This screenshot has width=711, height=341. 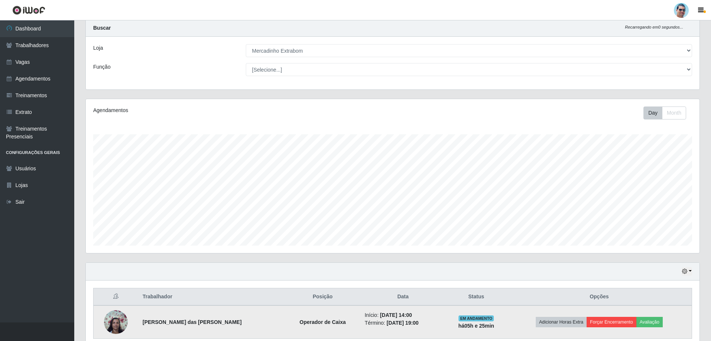 What do you see at coordinates (323, 322) in the screenshot?
I see `strong: Operador de Caixa` at bounding box center [323, 322].